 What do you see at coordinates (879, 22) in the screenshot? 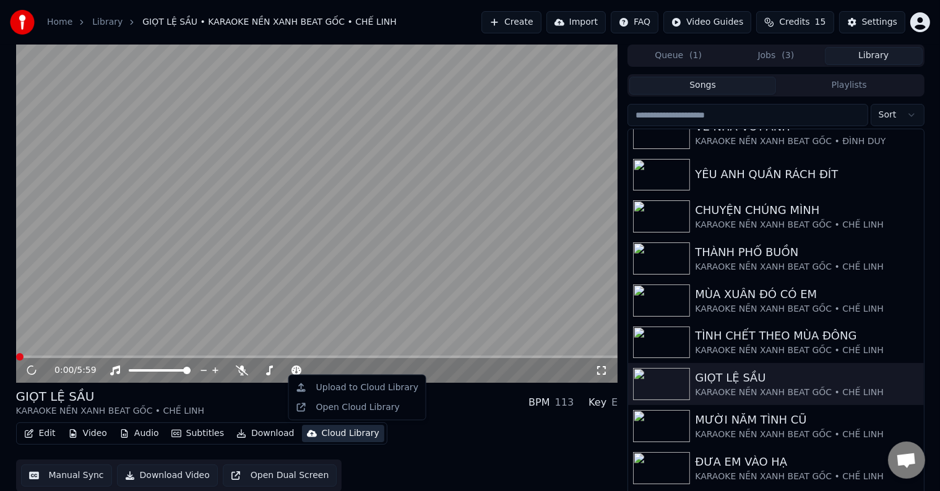
I see `div: Settings` at bounding box center [879, 22].